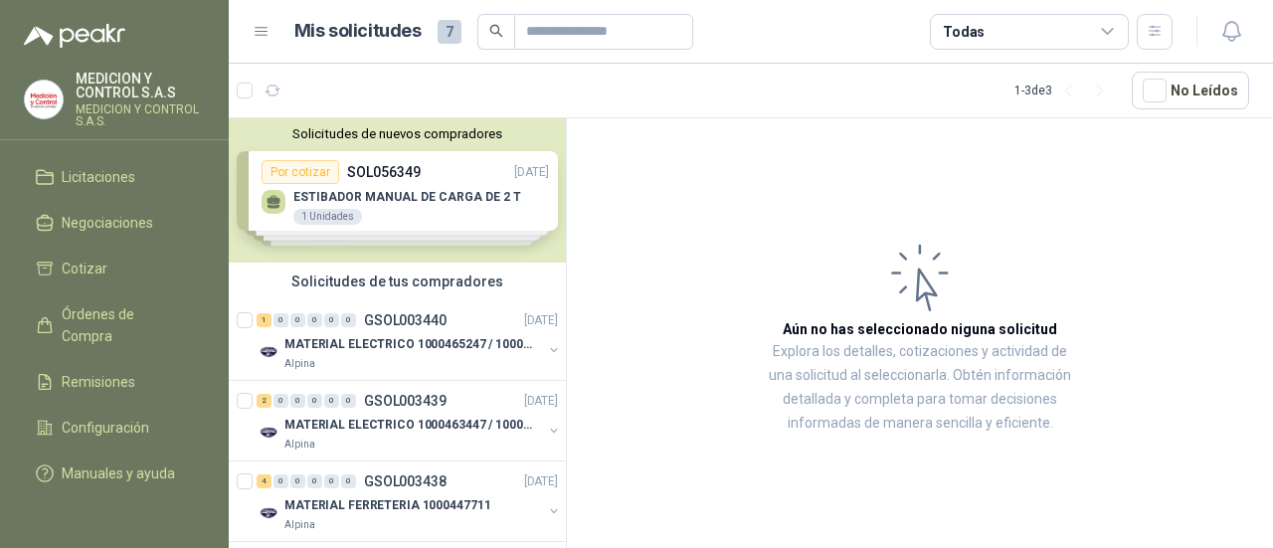 The height and width of the screenshot is (548, 1273). Describe the element at coordinates (920, 388) in the screenshot. I see `p: Explora los detalles, cotizaciones y actividad de una solicitud al seleccionarla. Obtén informaci...` at that location.